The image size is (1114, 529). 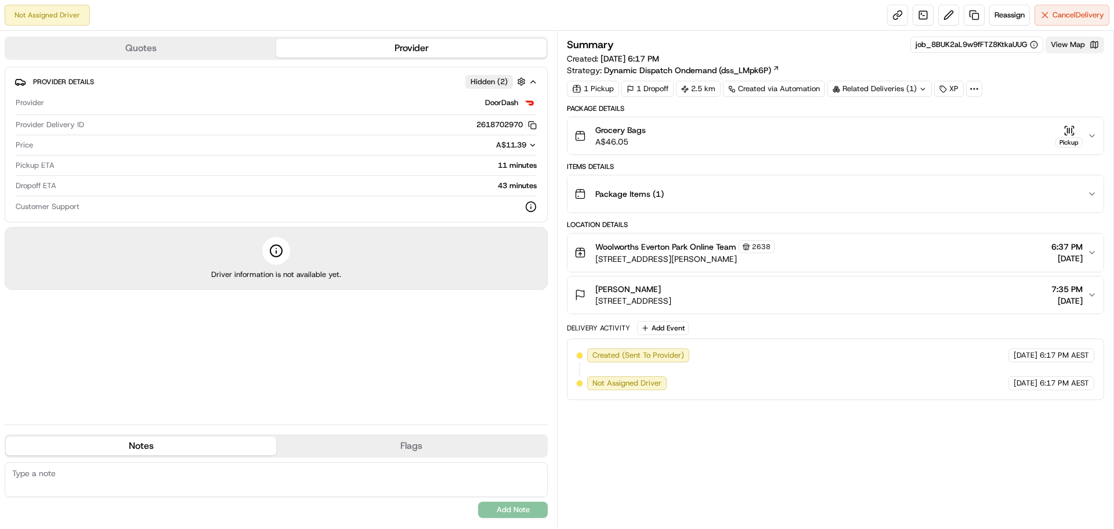 I want to click on a: Created via Automation, so click(x=774, y=89).